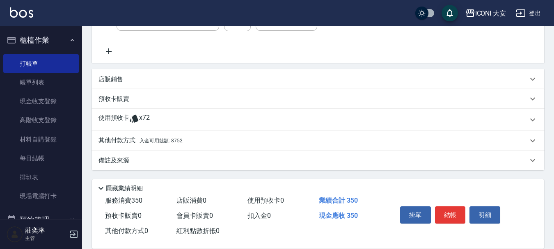 Image resolution: width=554 pixels, height=249 pixels. I want to click on span: 現金應收 350, so click(338, 215).